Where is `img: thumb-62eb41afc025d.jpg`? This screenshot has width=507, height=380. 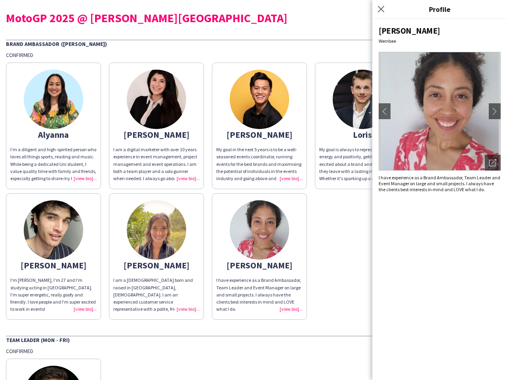
img: thumb-62eb41afc025d.jpg is located at coordinates (259, 99).